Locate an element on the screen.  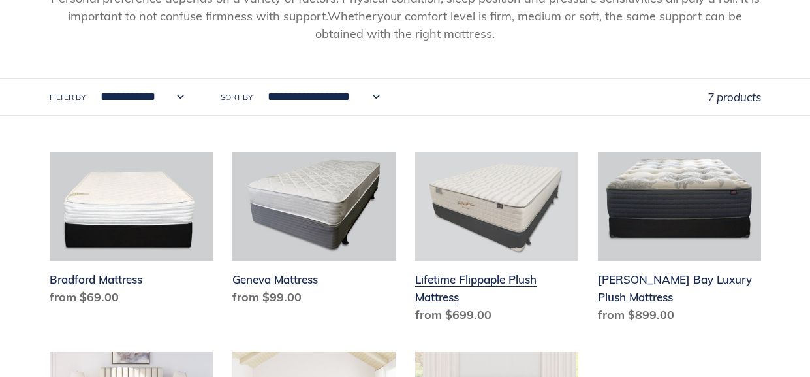
a: Geneva Mattress is located at coordinates (314, 231).